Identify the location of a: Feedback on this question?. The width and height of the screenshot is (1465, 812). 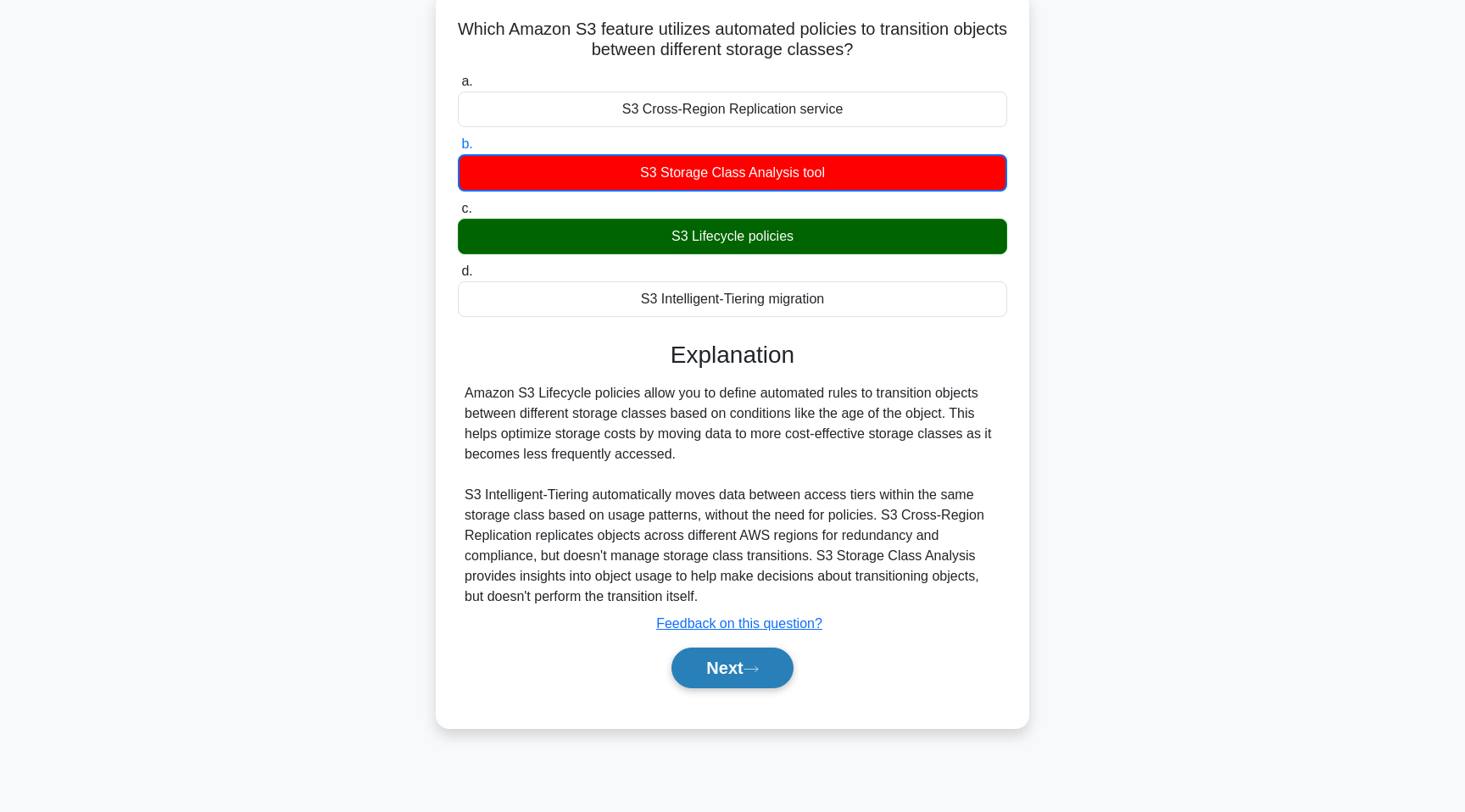
(739, 623).